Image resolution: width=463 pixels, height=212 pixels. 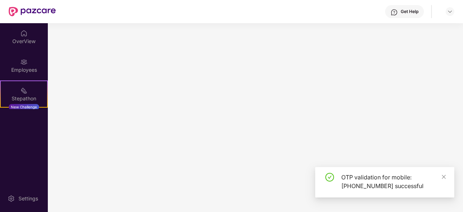 What do you see at coordinates (394, 12) in the screenshot?
I see `img: svg+xml;base64,PHN2ZyBpZD0iSGVscC0zMngzMiIgeG1sbnM9Imh0dHA6Ly93d3cudzMub3JnLzIwMDAvc3ZnIiB3aWR0aD...` at bounding box center [394, 12].